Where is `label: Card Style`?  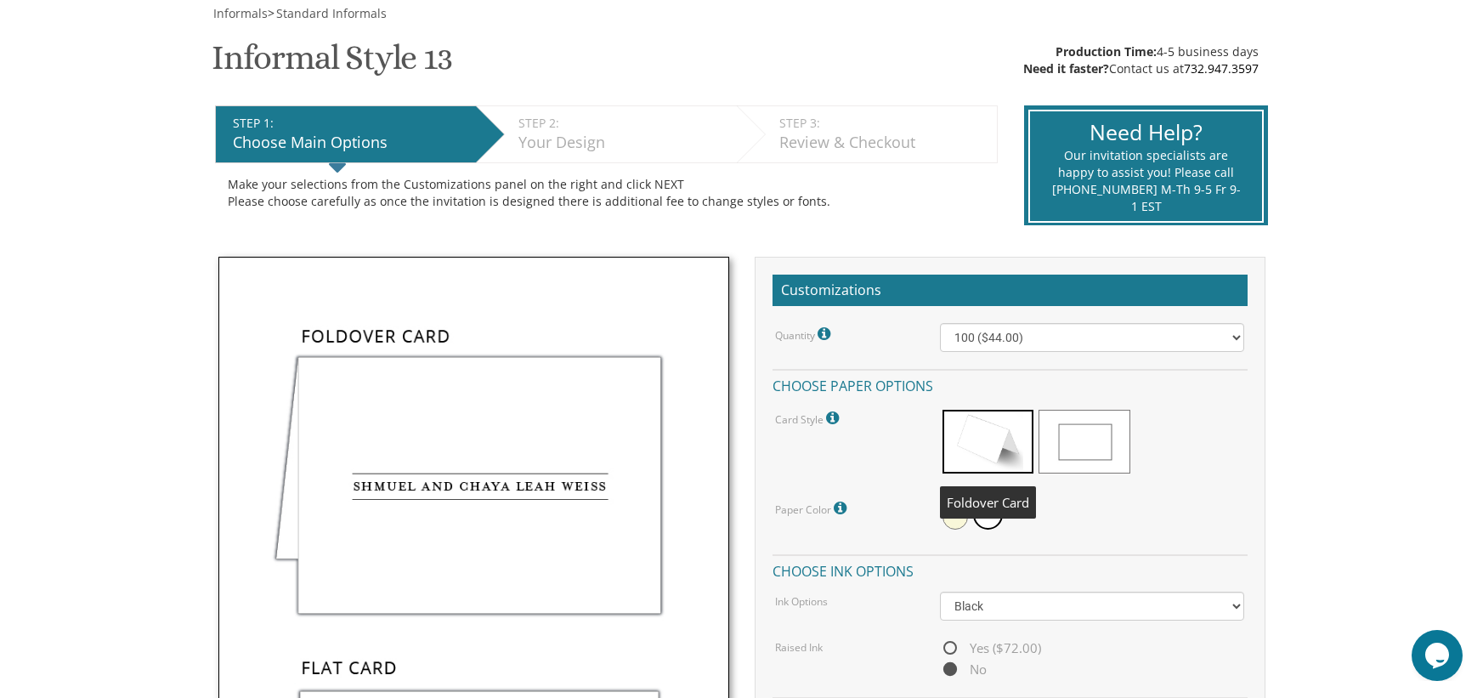 label: Card Style is located at coordinates (809, 418).